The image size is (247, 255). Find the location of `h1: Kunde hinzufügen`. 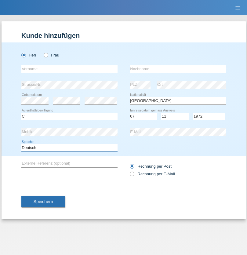

h1: Kunde hinzufügen is located at coordinates (124, 35).